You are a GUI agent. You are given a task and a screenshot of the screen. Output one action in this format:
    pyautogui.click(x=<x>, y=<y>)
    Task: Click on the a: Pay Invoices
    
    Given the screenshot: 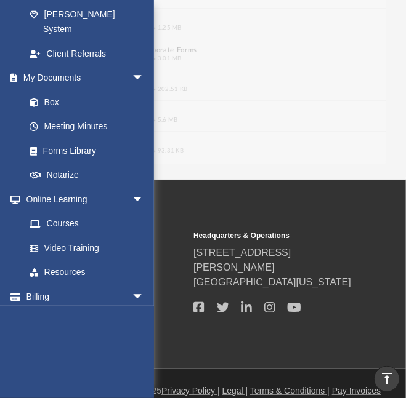 What is the action you would take?
    pyautogui.click(x=356, y=391)
    